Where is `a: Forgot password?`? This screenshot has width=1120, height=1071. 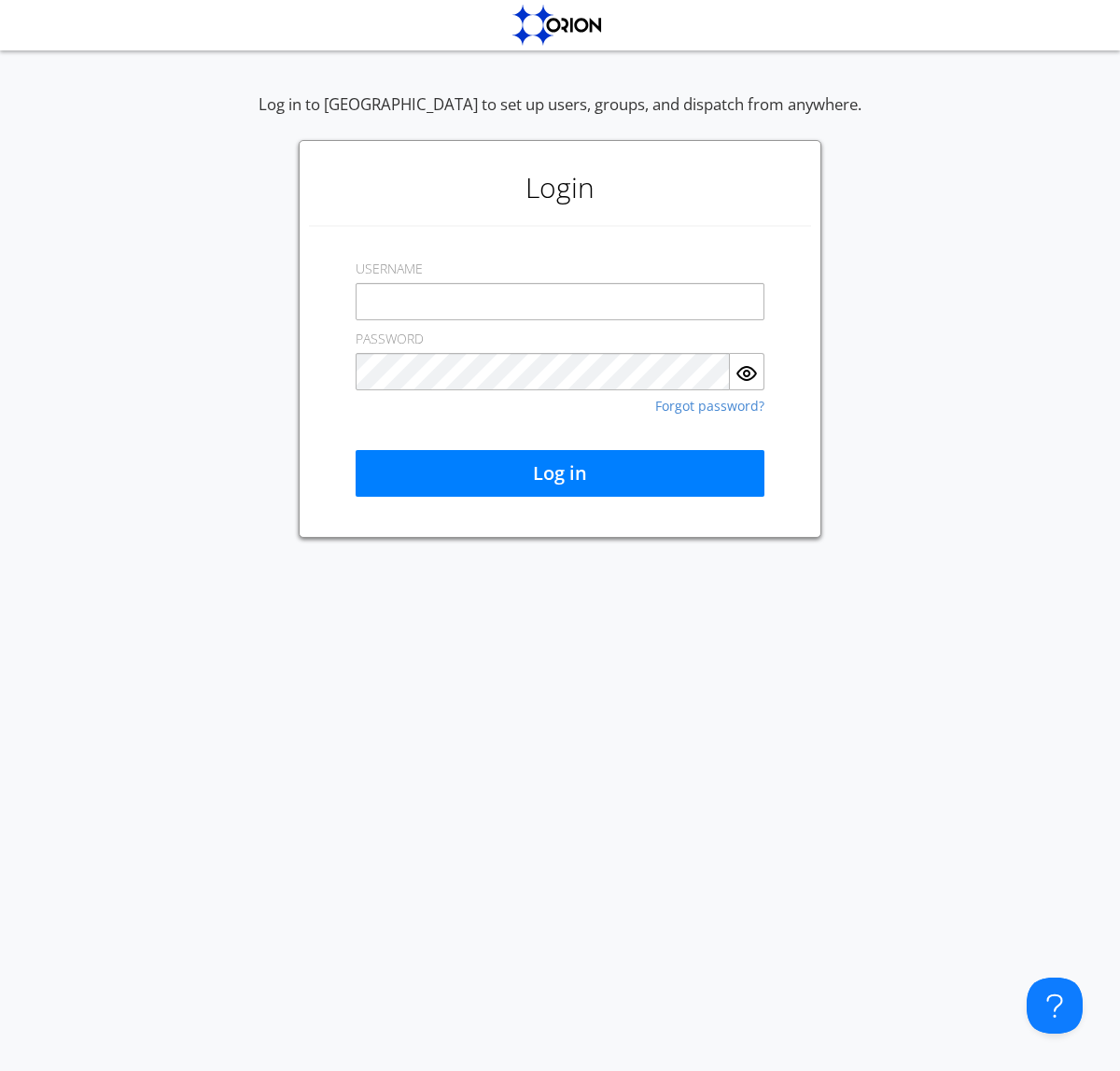
a: Forgot password? is located at coordinates (710, 407).